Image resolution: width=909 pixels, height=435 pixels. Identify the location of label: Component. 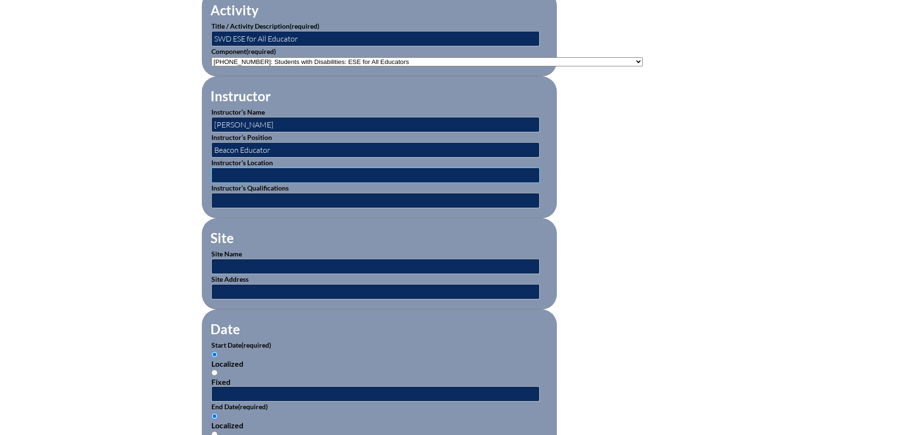
(243, 51).